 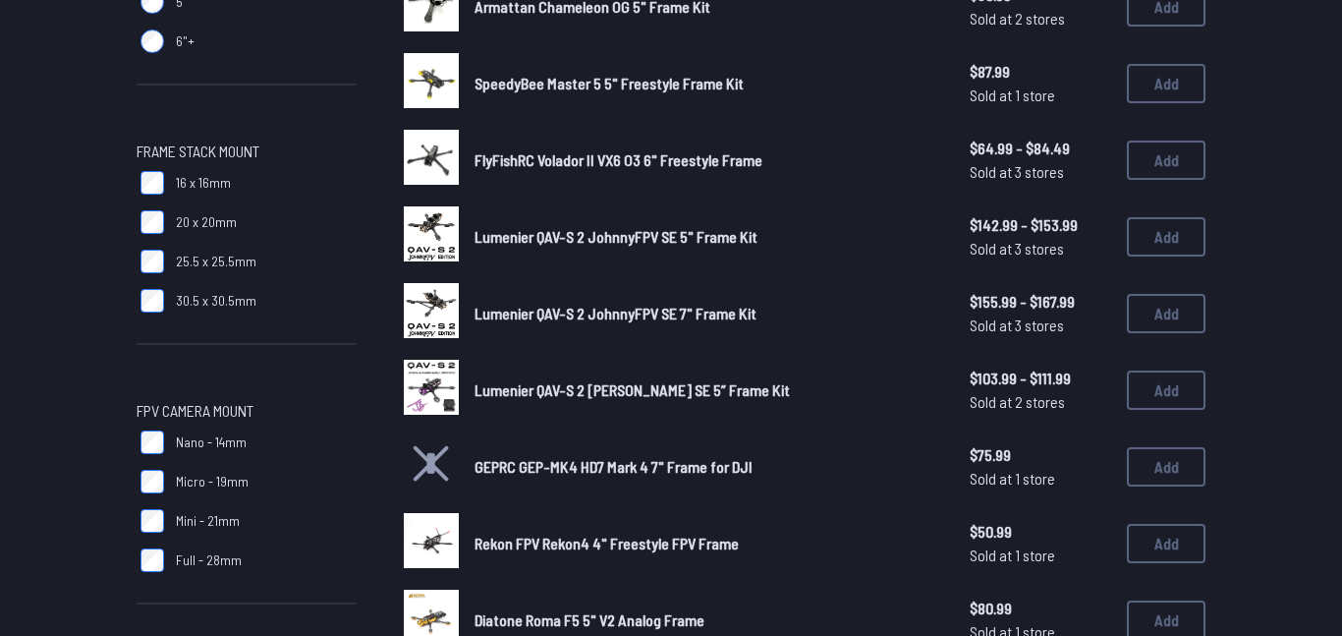 What do you see at coordinates (706, 620) in the screenshot?
I see `a: Diatone Roma F5 5" V2 Analog Frame` at bounding box center [706, 620].